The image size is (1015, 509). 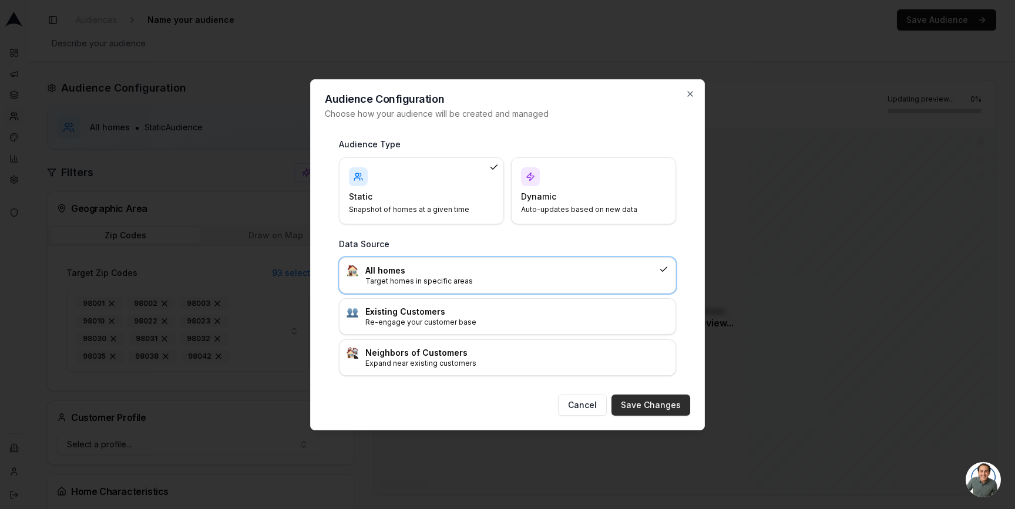 What do you see at coordinates (508, 244) in the screenshot?
I see `h3: Data Source` at bounding box center [508, 244].